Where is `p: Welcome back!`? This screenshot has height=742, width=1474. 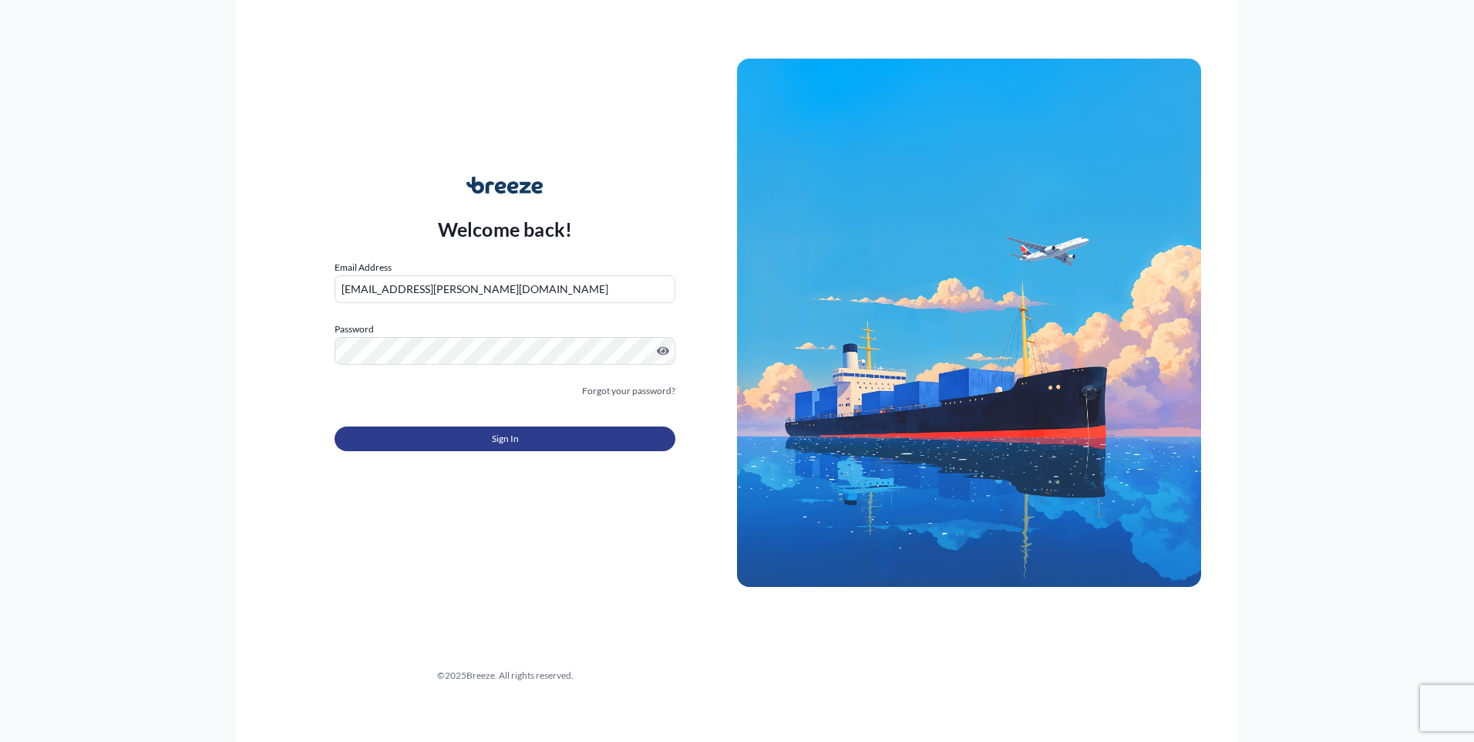 p: Welcome back! is located at coordinates (505, 229).